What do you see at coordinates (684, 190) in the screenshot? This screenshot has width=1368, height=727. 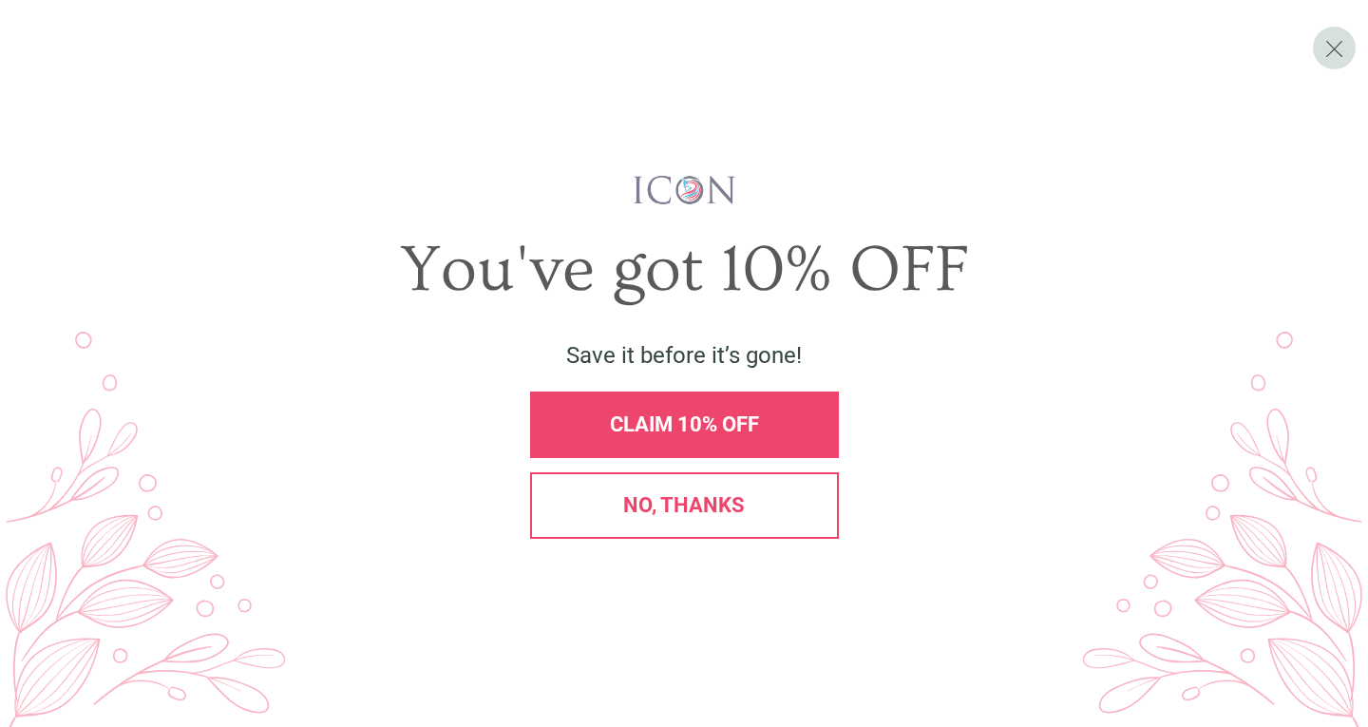 I see `img: iconwallstickersl_1754656298800.png` at bounding box center [684, 190].